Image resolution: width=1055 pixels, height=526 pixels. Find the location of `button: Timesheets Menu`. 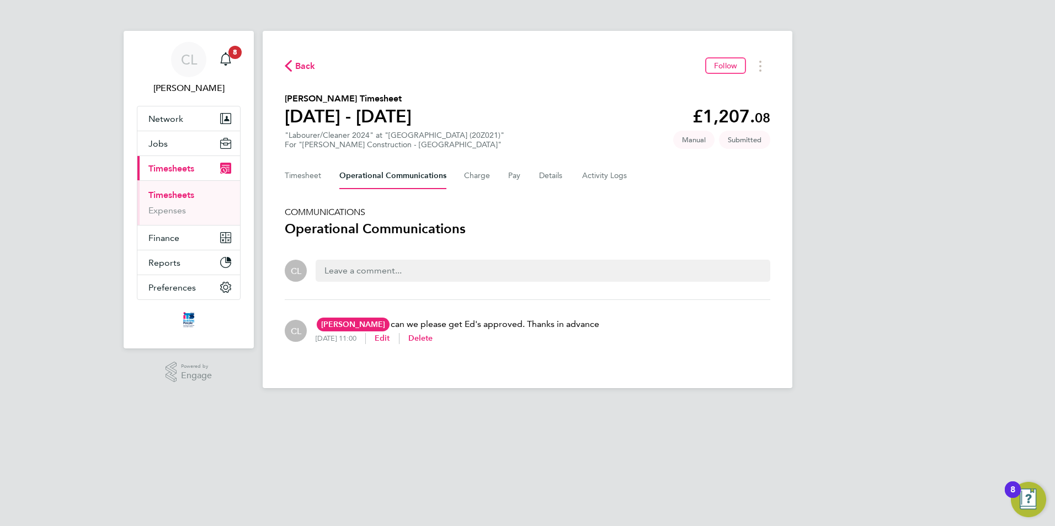

button: Timesheets Menu is located at coordinates (760, 66).